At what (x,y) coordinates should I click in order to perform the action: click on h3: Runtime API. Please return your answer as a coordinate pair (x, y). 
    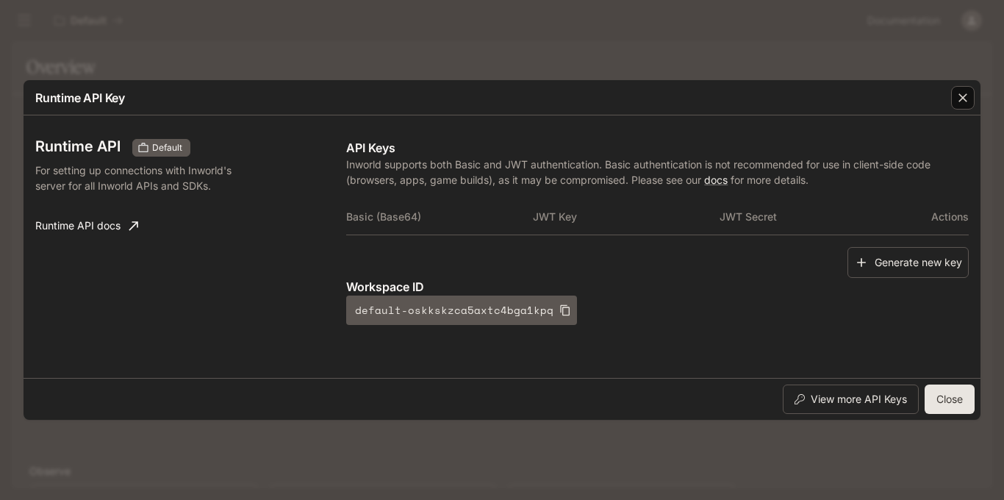
    Looking at the image, I should click on (78, 146).